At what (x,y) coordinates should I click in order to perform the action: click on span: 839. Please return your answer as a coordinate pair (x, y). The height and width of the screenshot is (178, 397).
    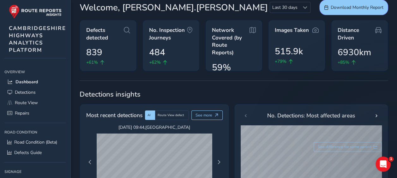
    Looking at the image, I should click on (94, 52).